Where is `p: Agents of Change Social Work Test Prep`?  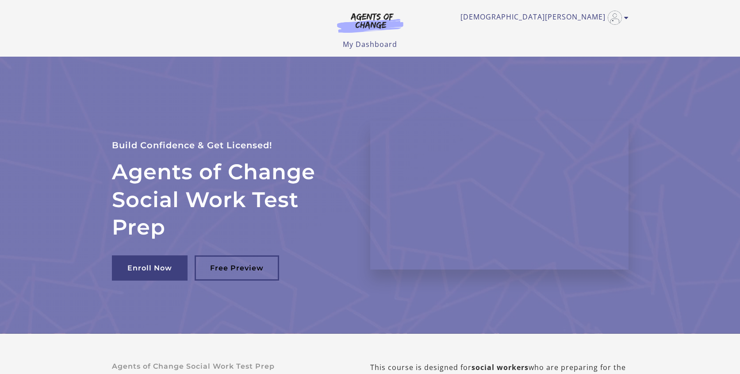 p: Agents of Change Social Work Test Prep is located at coordinates (227, 366).